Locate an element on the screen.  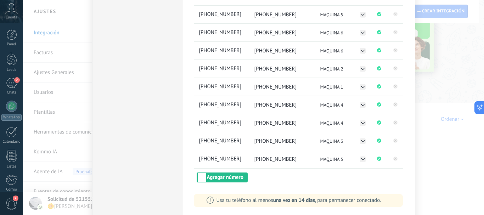
div: Leads is located at coordinates (12, 70).